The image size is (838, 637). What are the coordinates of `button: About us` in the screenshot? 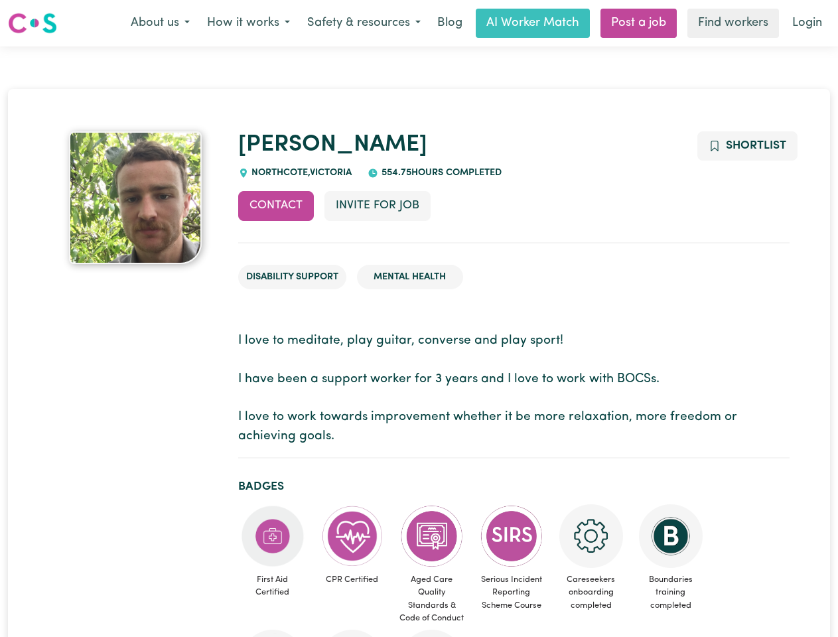 It's located at (160, 23).